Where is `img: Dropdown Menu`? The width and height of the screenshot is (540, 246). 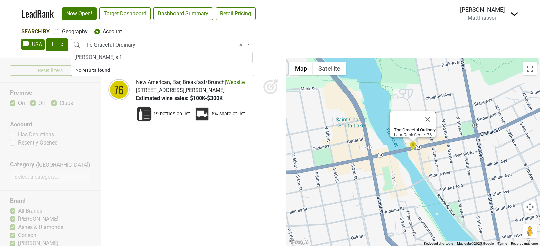 img: Dropdown Menu is located at coordinates (515, 14).